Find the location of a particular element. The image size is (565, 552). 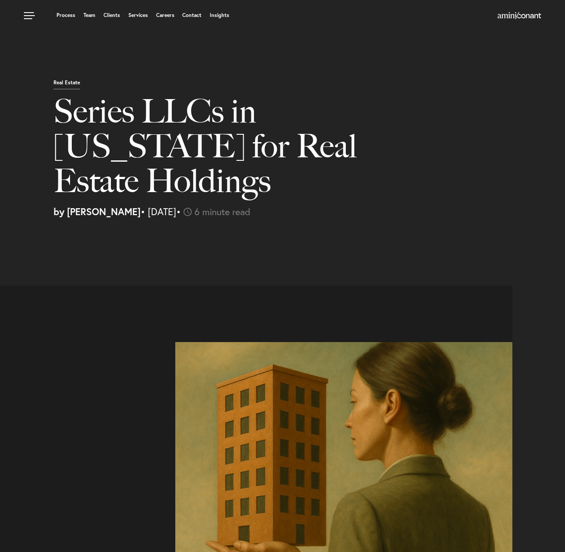

img: Amini & Conant is located at coordinates (519, 16).